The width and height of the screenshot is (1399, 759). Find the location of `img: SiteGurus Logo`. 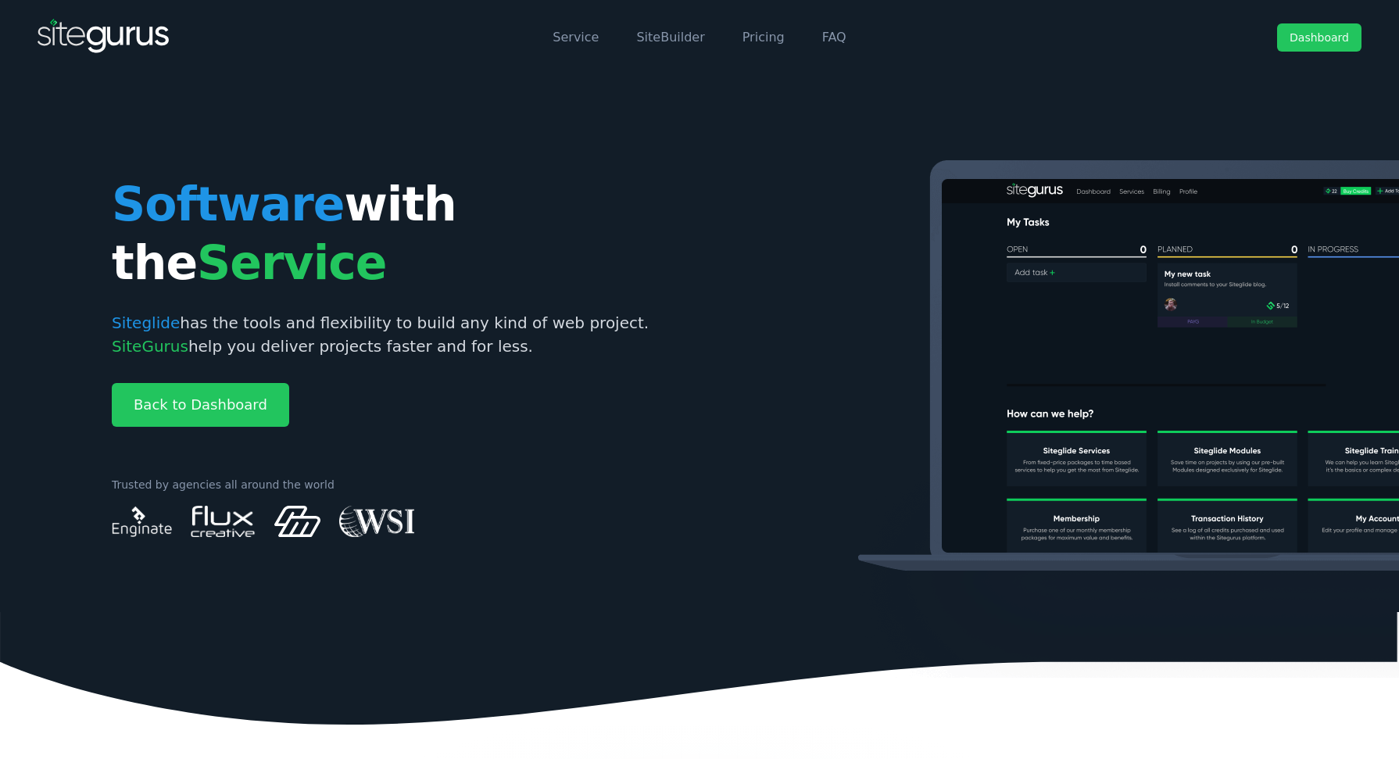

img: SiteGurus Logo is located at coordinates (104, 38).